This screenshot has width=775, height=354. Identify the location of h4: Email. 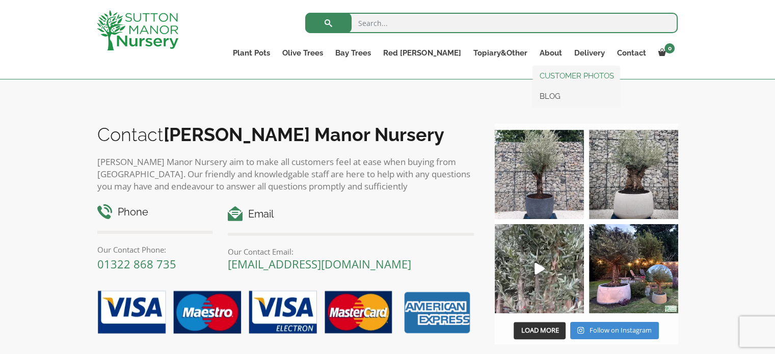
(351, 214).